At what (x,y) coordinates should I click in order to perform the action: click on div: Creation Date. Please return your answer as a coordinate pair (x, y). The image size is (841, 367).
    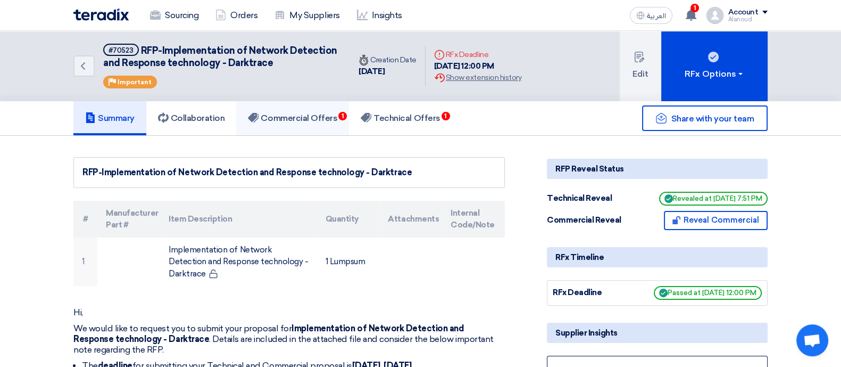
    Looking at the image, I should click on (387, 60).